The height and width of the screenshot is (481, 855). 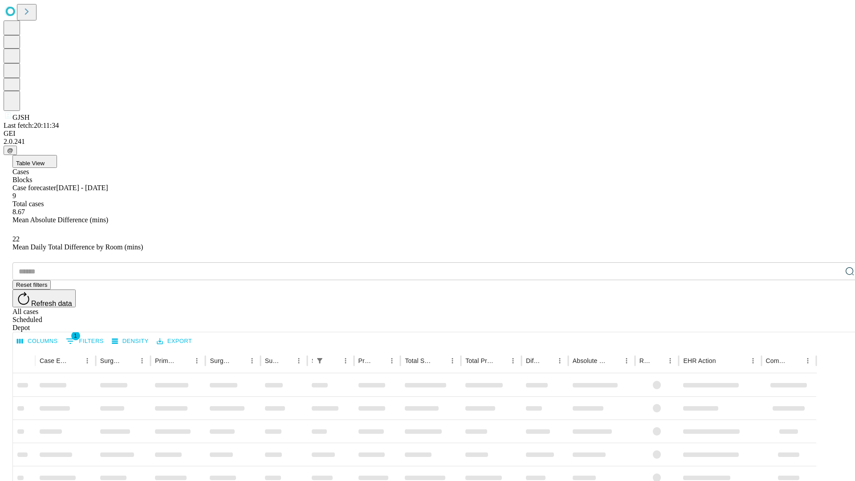 I want to click on span: Reset filters, so click(x=32, y=284).